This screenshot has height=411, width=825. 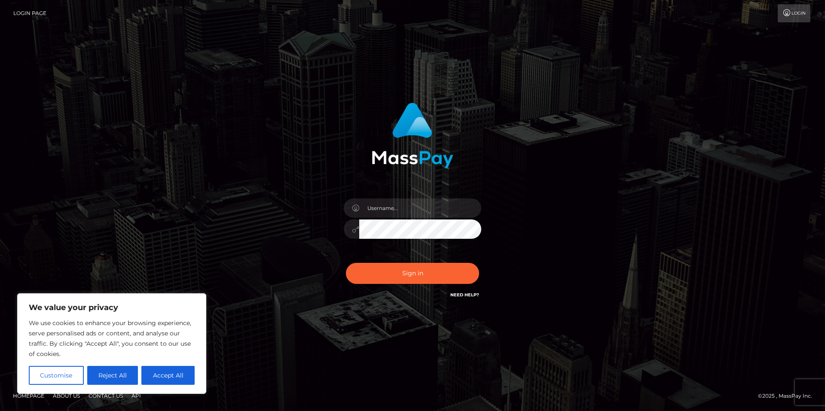 What do you see at coordinates (136, 396) in the screenshot?
I see `a: API` at bounding box center [136, 396].